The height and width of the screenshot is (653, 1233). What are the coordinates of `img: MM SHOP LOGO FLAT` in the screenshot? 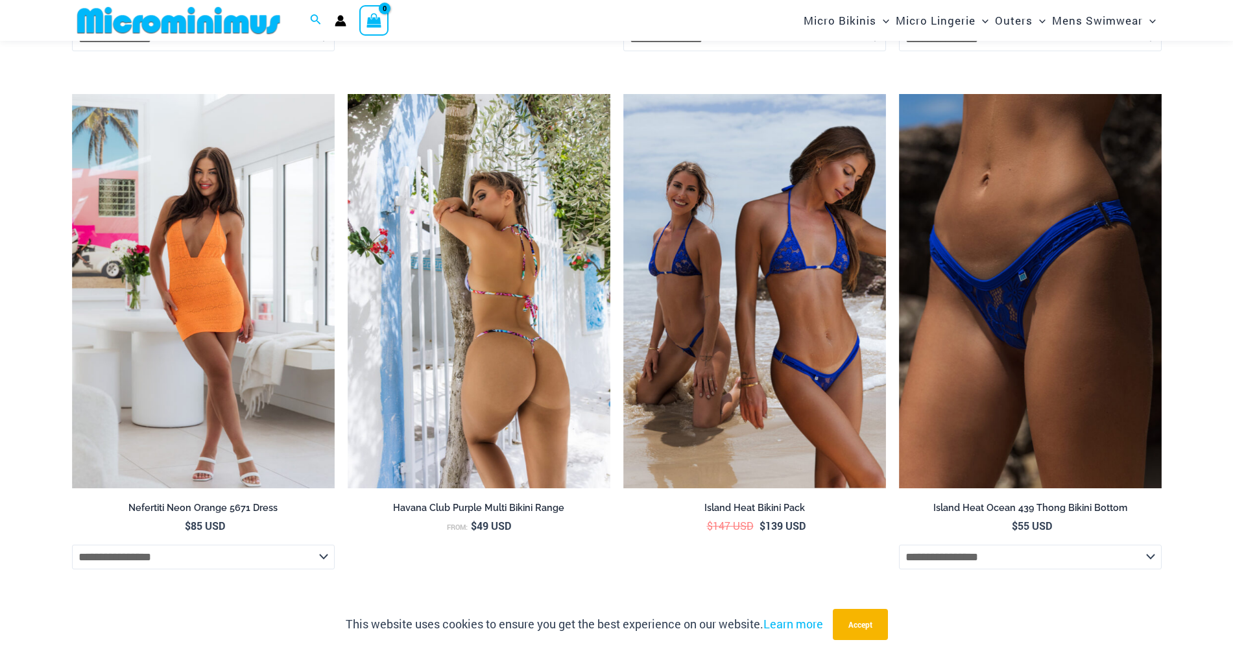 It's located at (178, 20).